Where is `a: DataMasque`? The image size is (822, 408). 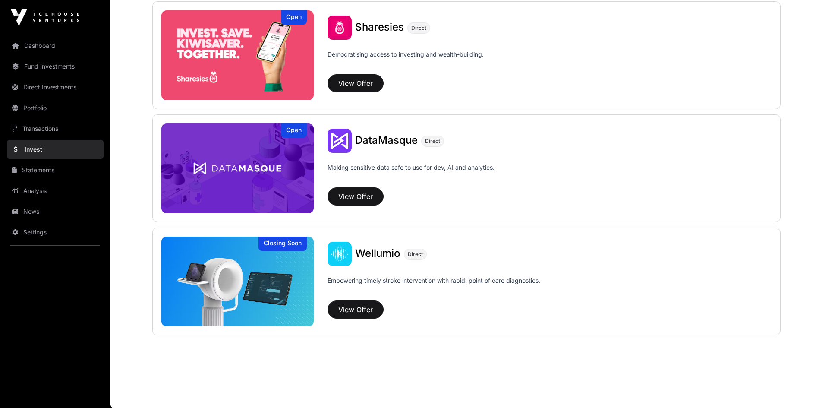 a: DataMasque is located at coordinates (386, 141).